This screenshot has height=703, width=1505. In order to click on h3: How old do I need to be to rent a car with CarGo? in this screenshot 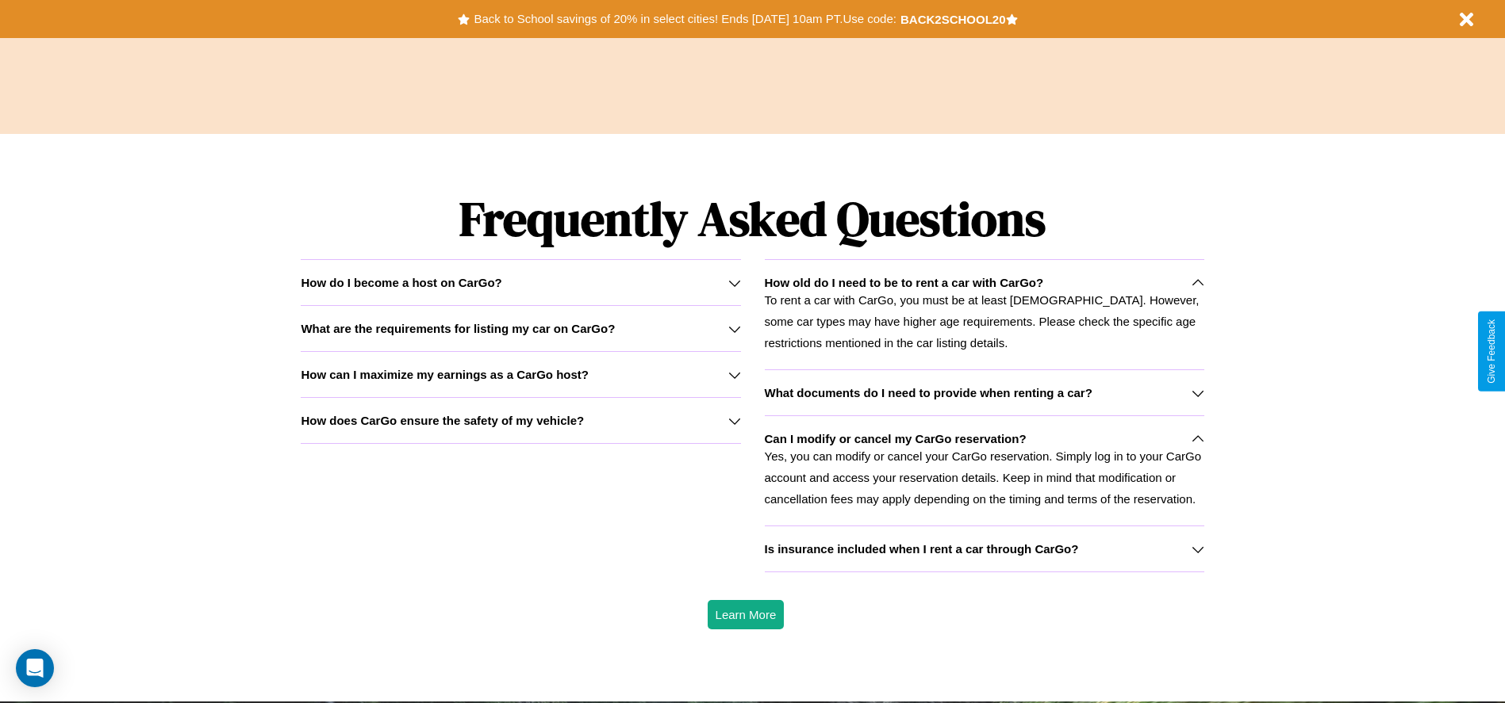, I will do `click(904, 282)`.